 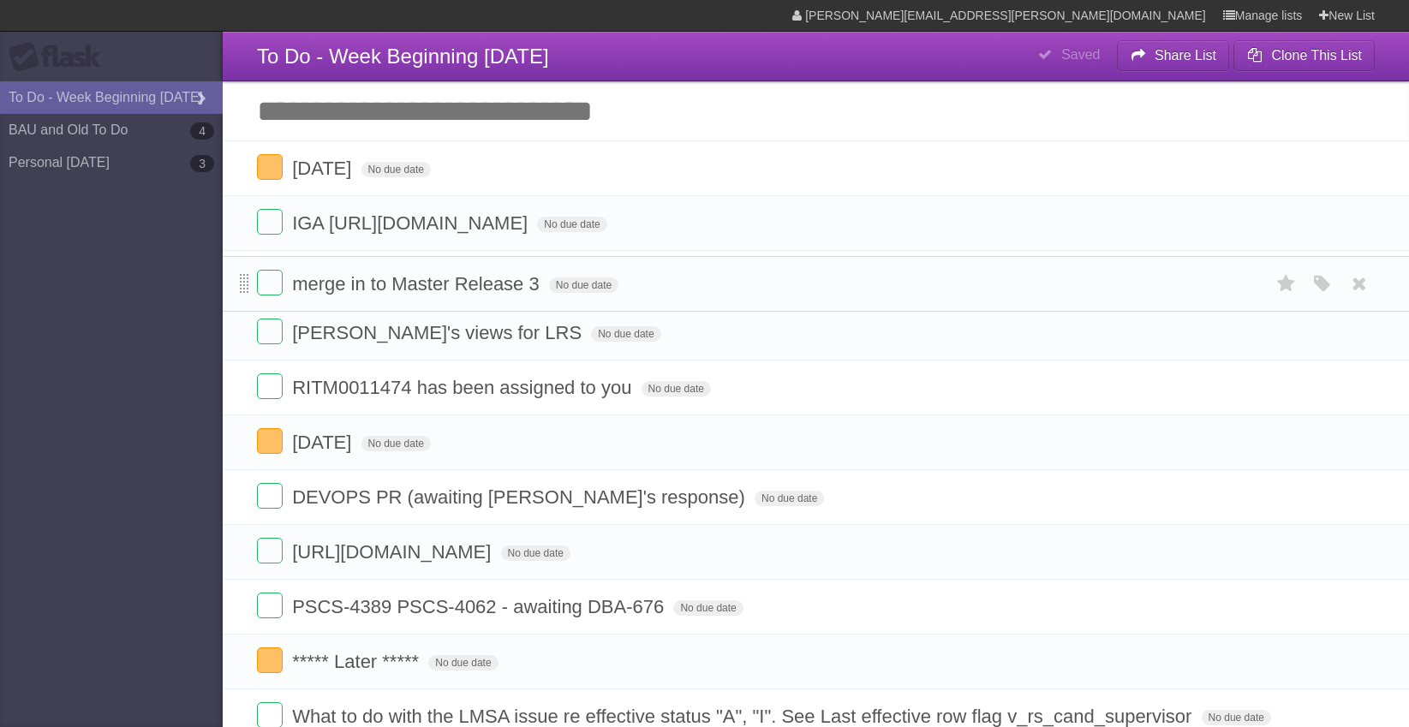 I want to click on b: Saved, so click(x=1080, y=54).